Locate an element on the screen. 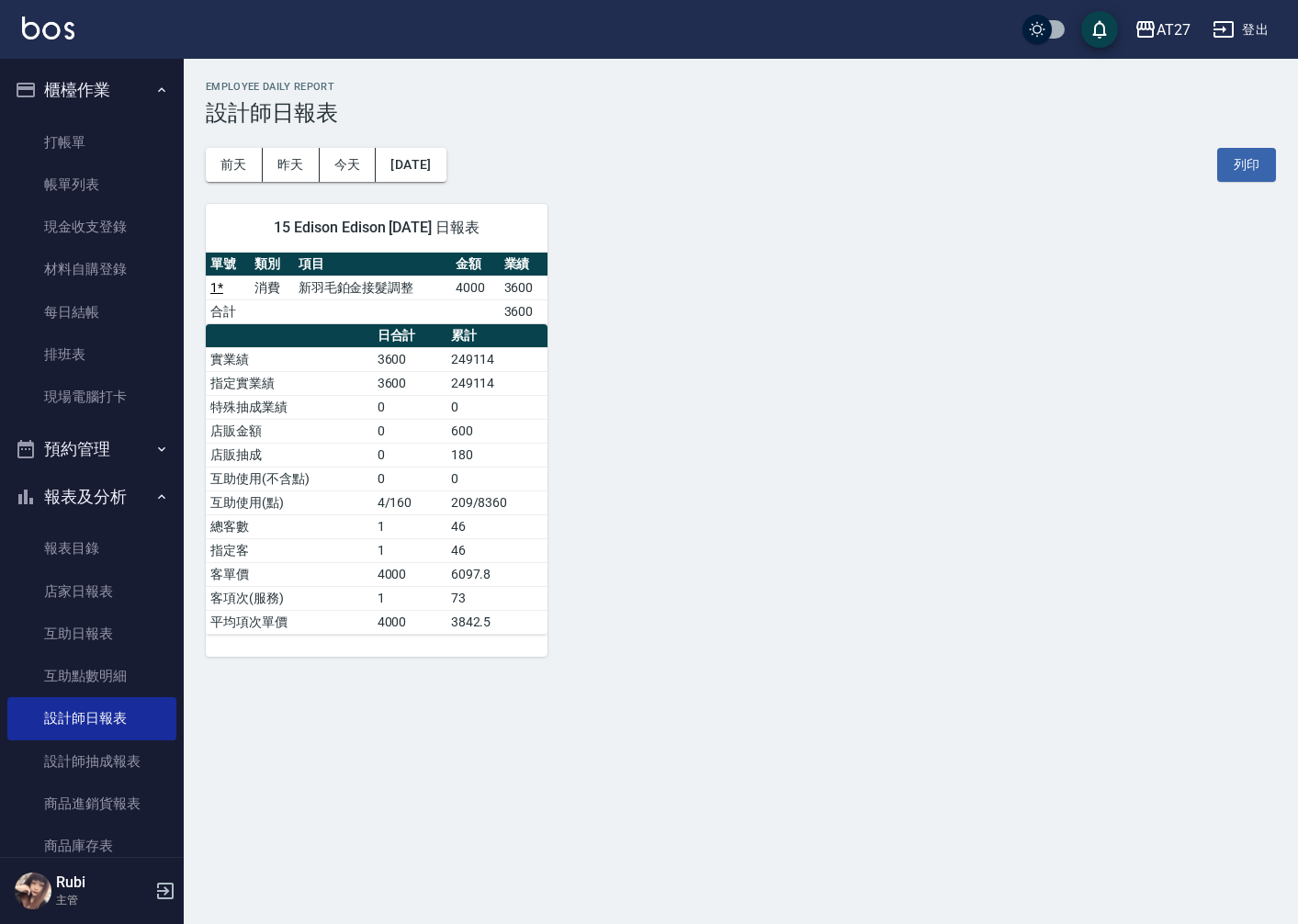 The height and width of the screenshot is (924, 1298). button: 登出 is located at coordinates (1240, 30).